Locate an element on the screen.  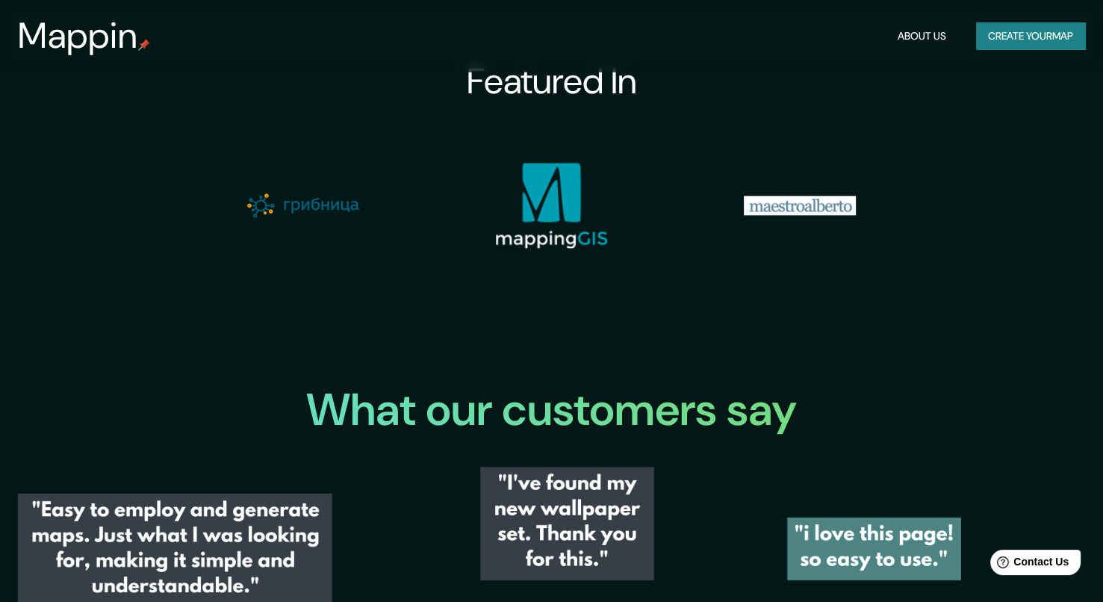
img: mappin-pin is located at coordinates (144, 45).